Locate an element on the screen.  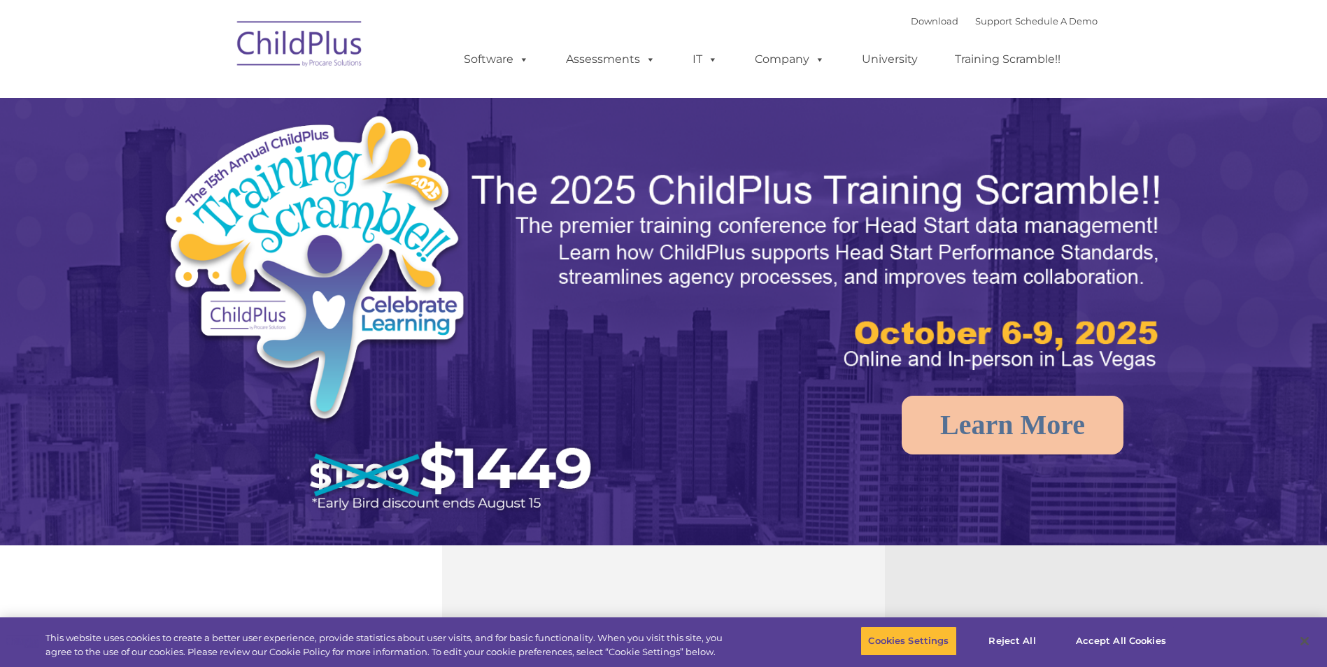
a: Support is located at coordinates (993, 21).